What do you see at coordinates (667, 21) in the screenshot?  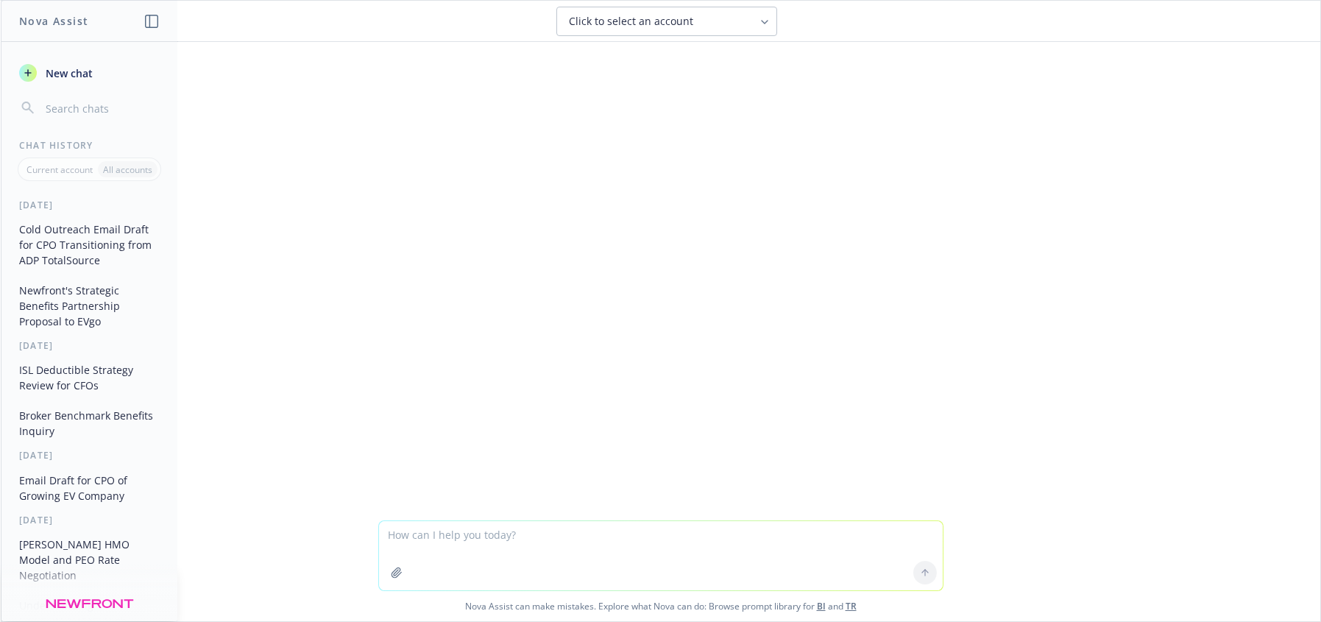 I see `button: Click to select an account` at bounding box center [667, 21].